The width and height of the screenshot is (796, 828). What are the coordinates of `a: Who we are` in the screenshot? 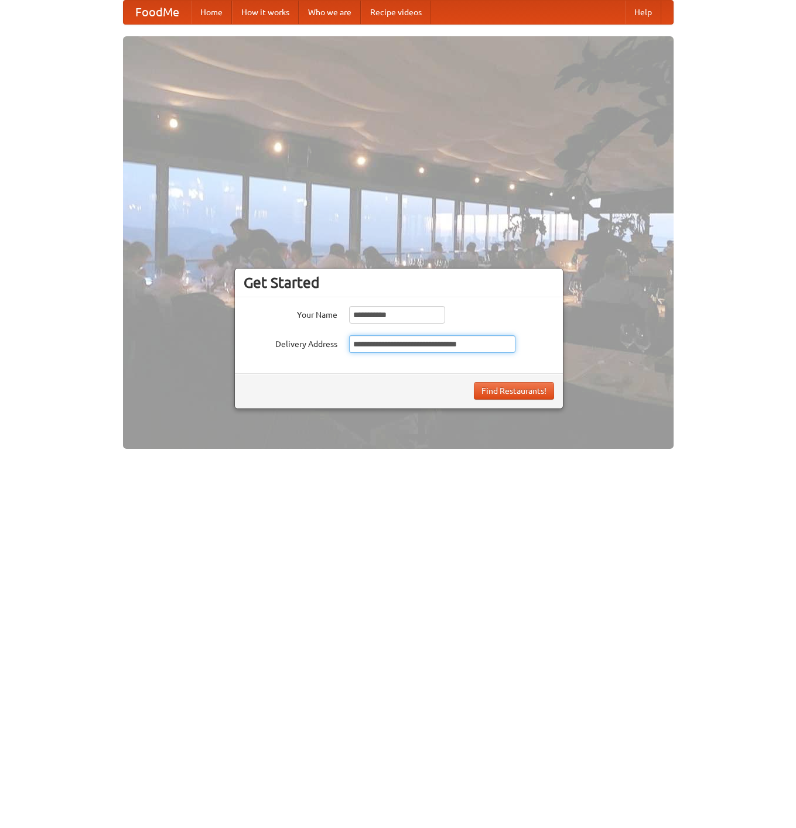 It's located at (330, 12).